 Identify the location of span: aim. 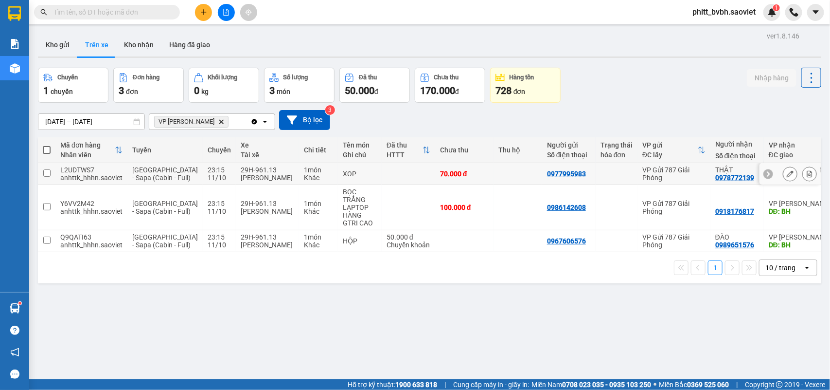
(249, 12).